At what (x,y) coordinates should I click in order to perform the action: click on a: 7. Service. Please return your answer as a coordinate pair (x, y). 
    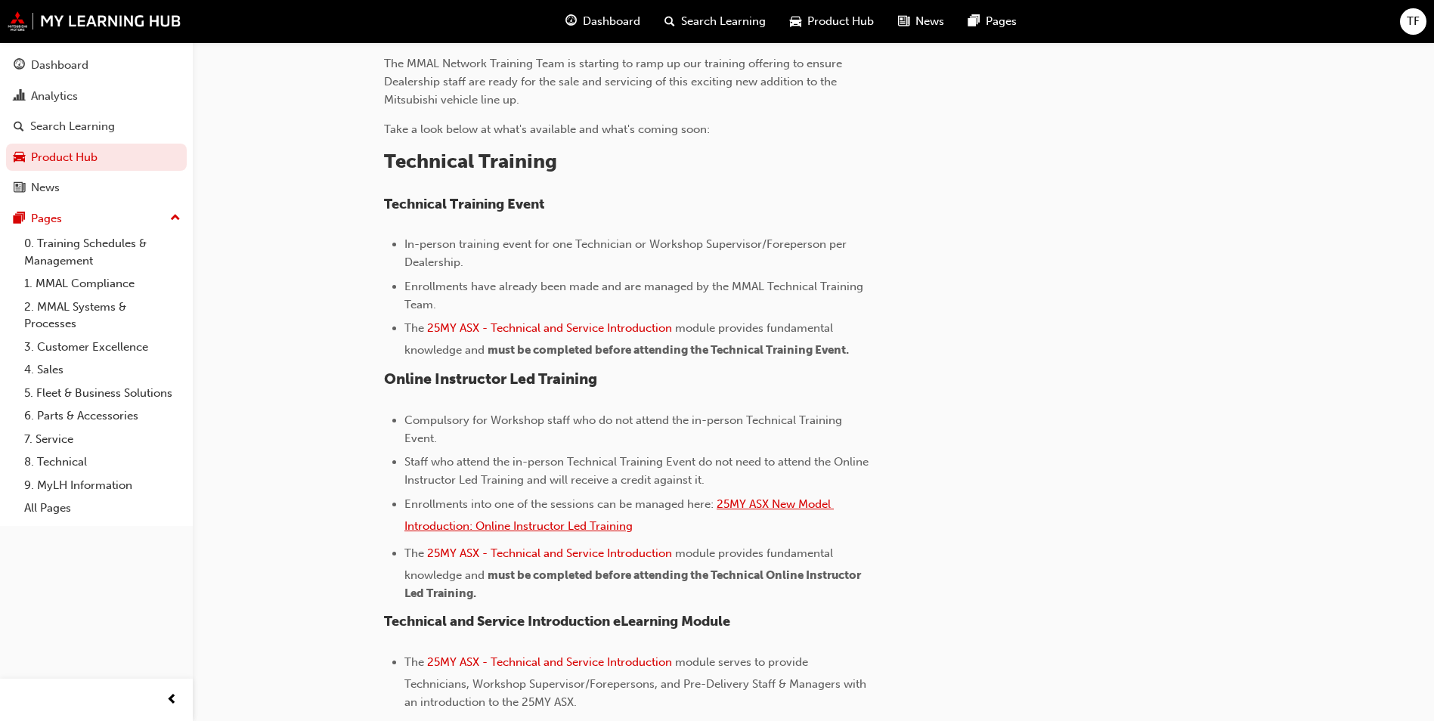
    Looking at the image, I should click on (102, 439).